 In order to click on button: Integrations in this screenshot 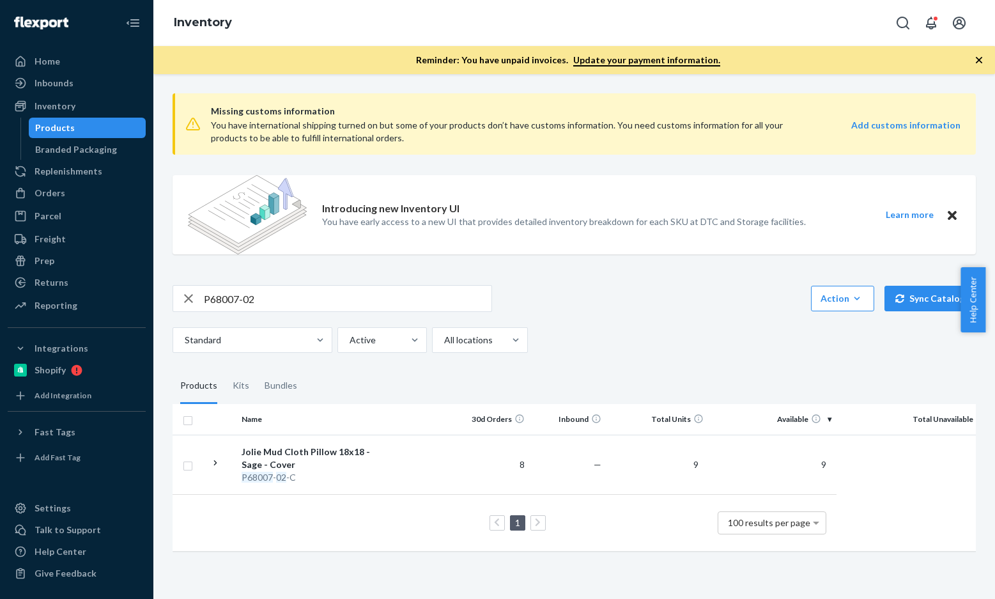, I will do `click(77, 348)`.